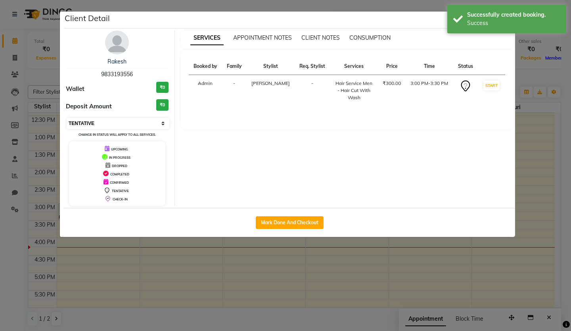  What do you see at coordinates (120, 157) in the screenshot?
I see `span: IN PROGRESS` at bounding box center [120, 157].